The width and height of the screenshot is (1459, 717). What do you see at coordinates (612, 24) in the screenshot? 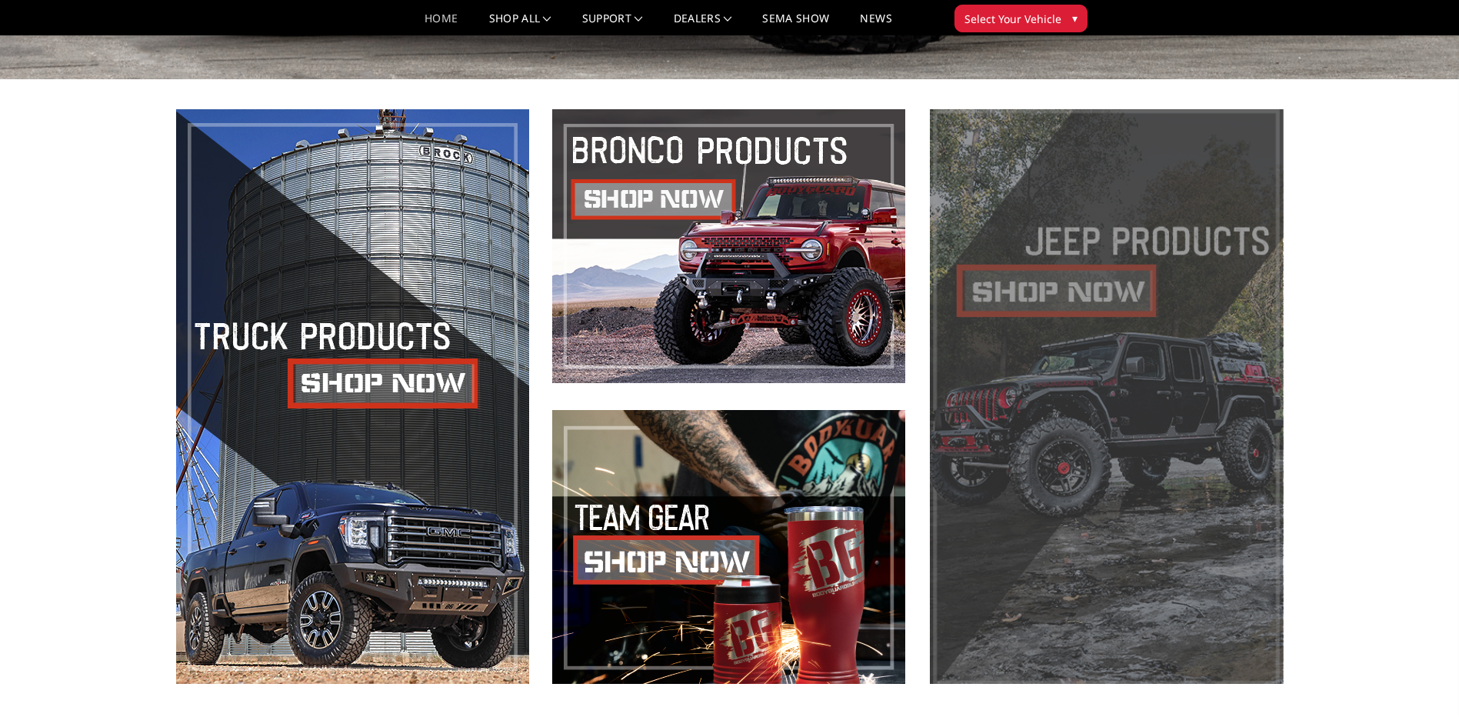
I see `a: Support` at bounding box center [612, 24].